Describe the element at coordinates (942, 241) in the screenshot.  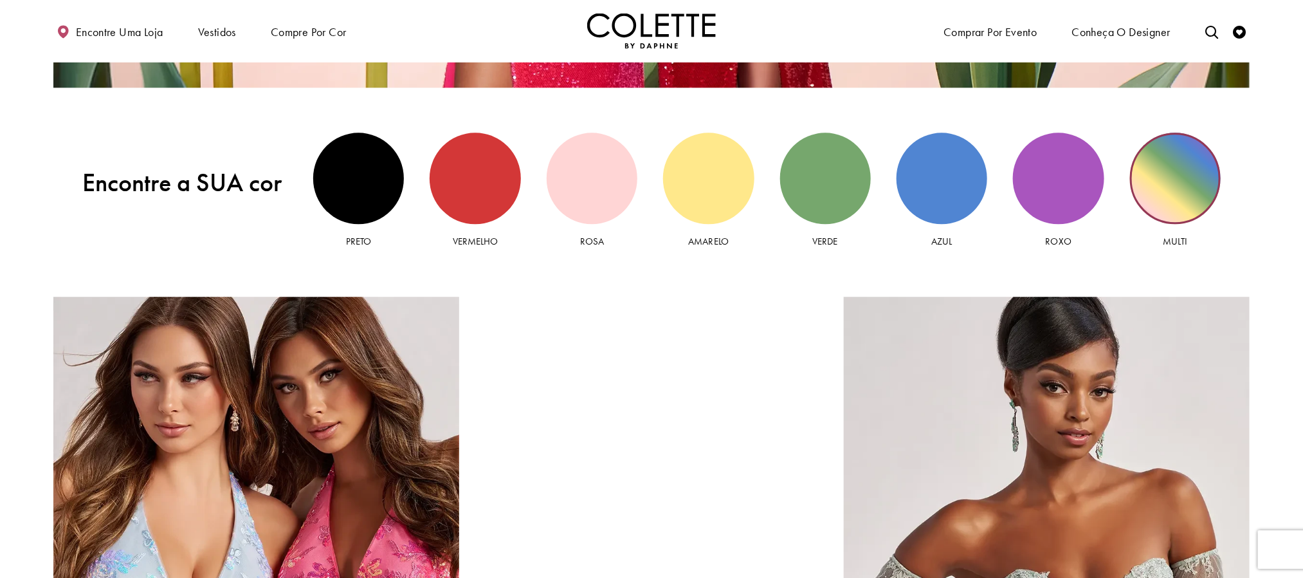
I see `font: Azul` at that location.